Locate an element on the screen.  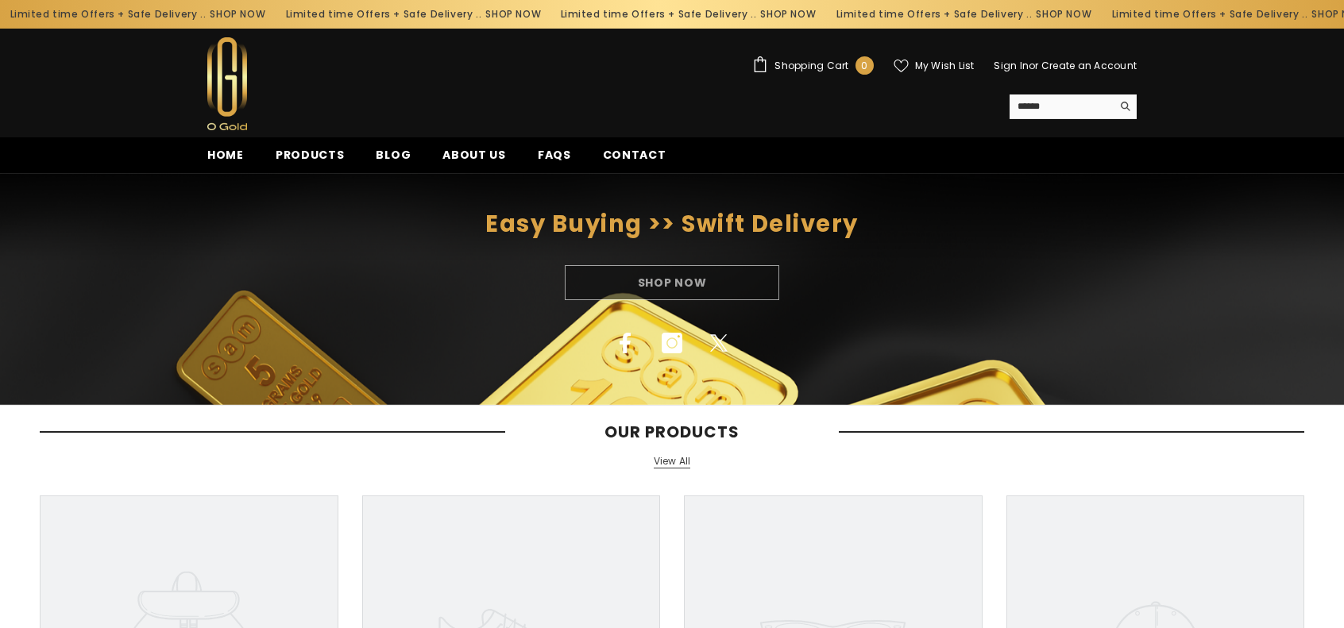
a: Home is located at coordinates (226, 160).